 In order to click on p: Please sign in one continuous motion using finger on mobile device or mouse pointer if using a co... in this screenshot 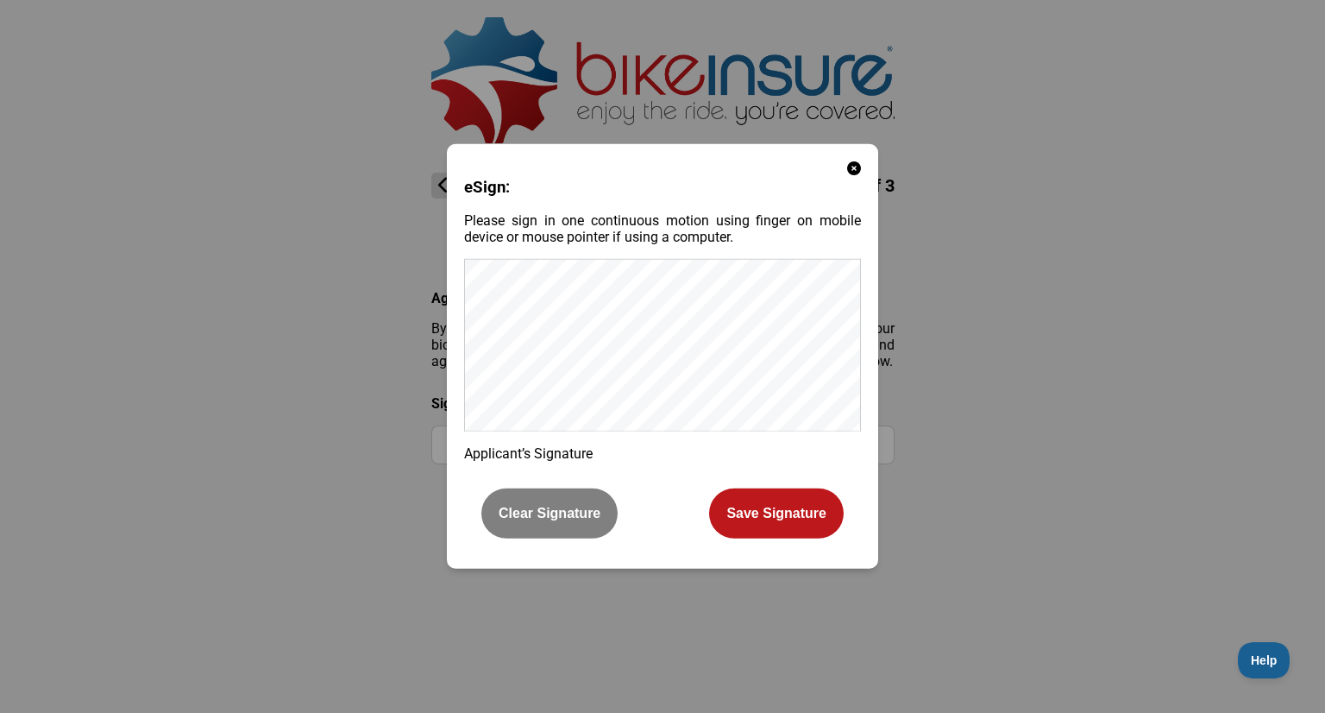, I will do `click(663, 229)`.